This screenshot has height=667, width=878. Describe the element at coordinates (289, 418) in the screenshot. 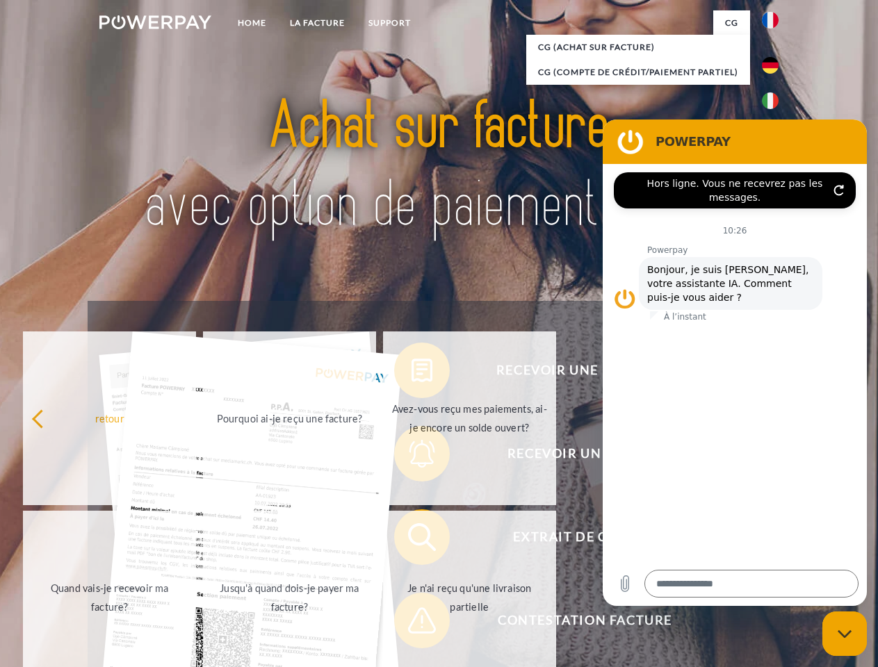

I see `div: Pourquoi ai-je reçu une facture?` at that location.